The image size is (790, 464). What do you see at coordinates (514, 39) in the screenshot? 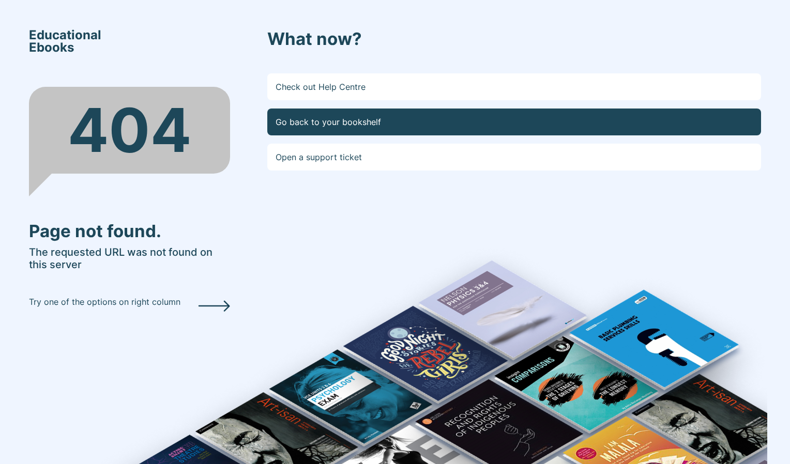
I see `h3: What now?` at bounding box center [514, 39].